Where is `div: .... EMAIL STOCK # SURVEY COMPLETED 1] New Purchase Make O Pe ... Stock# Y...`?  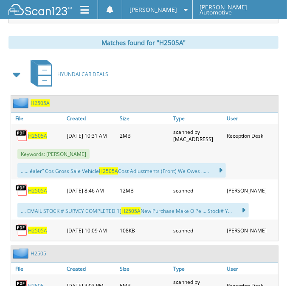
div: .... EMAIL STOCK # SURVEY COMPLETED 1] New Purchase Make O Pe ... Stock# Y... is located at coordinates (133, 210).